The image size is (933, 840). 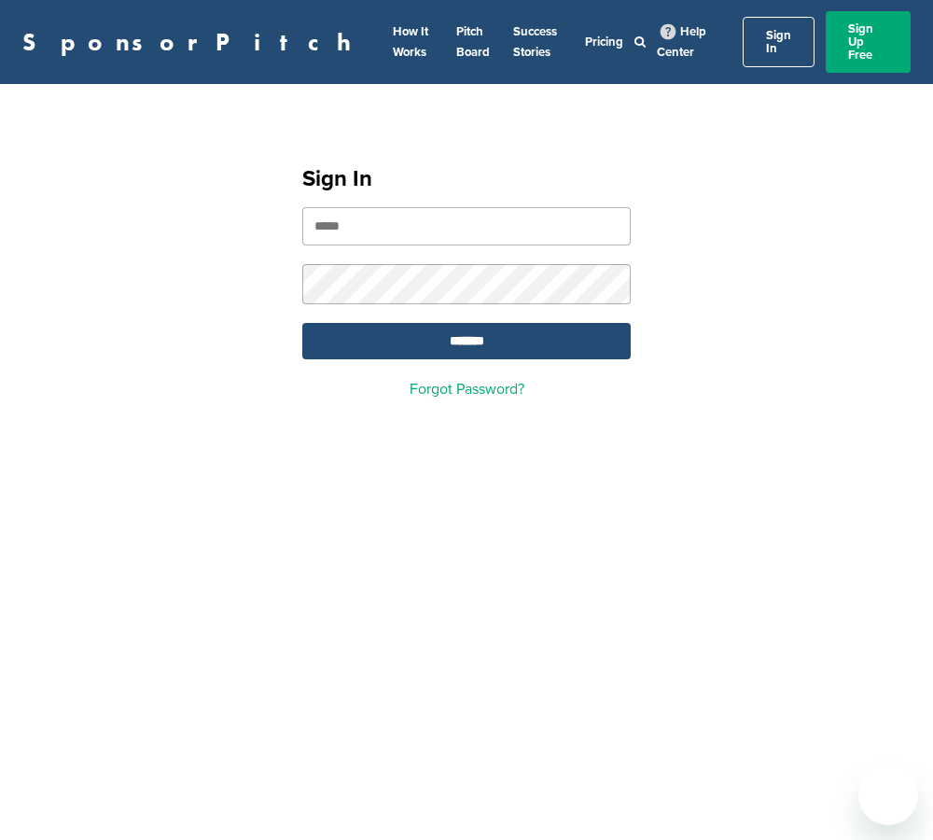 What do you see at coordinates (192, 42) in the screenshot?
I see `a: SponsorPitch` at bounding box center [192, 42].